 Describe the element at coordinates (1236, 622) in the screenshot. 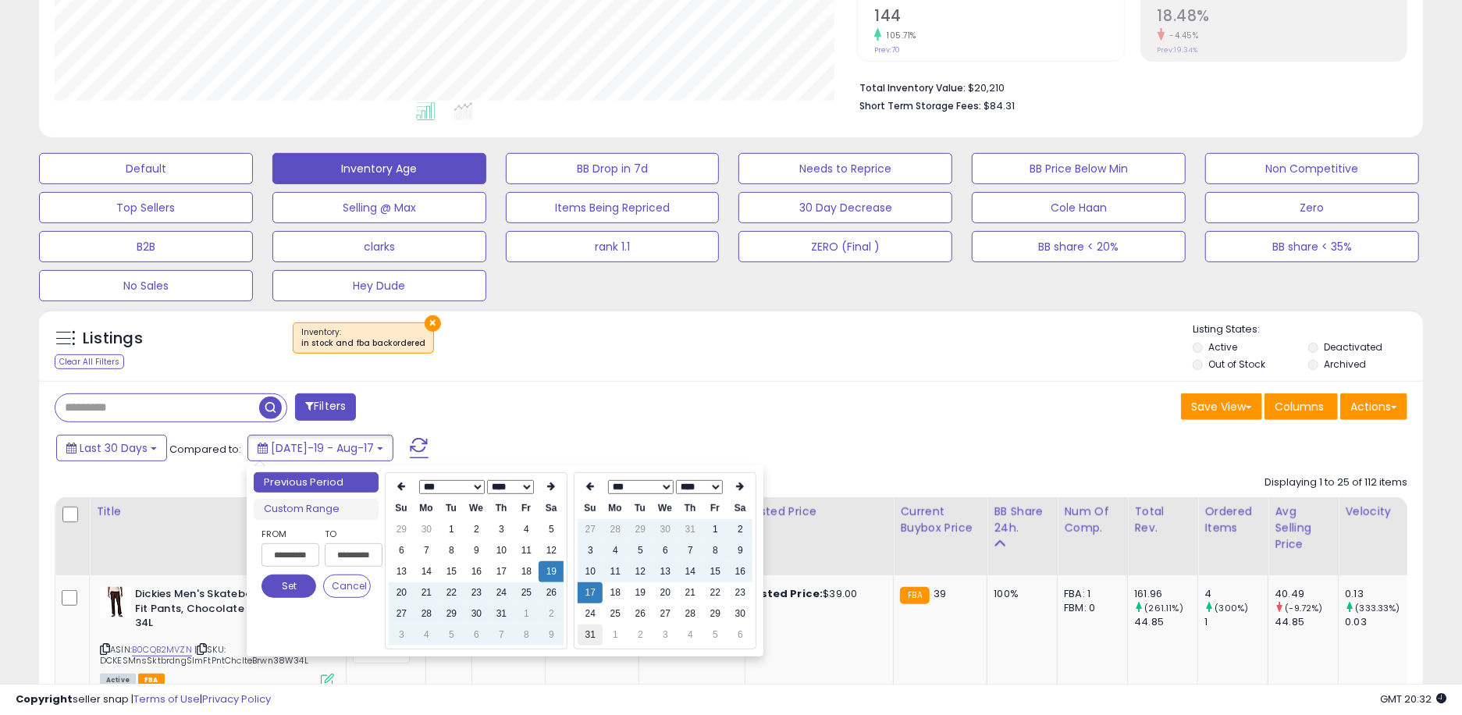

I see `div: 1` at that location.